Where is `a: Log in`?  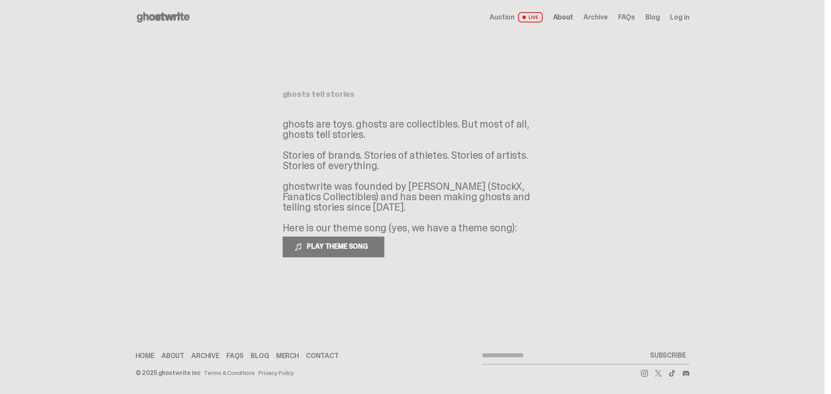
a: Log in is located at coordinates (679, 17).